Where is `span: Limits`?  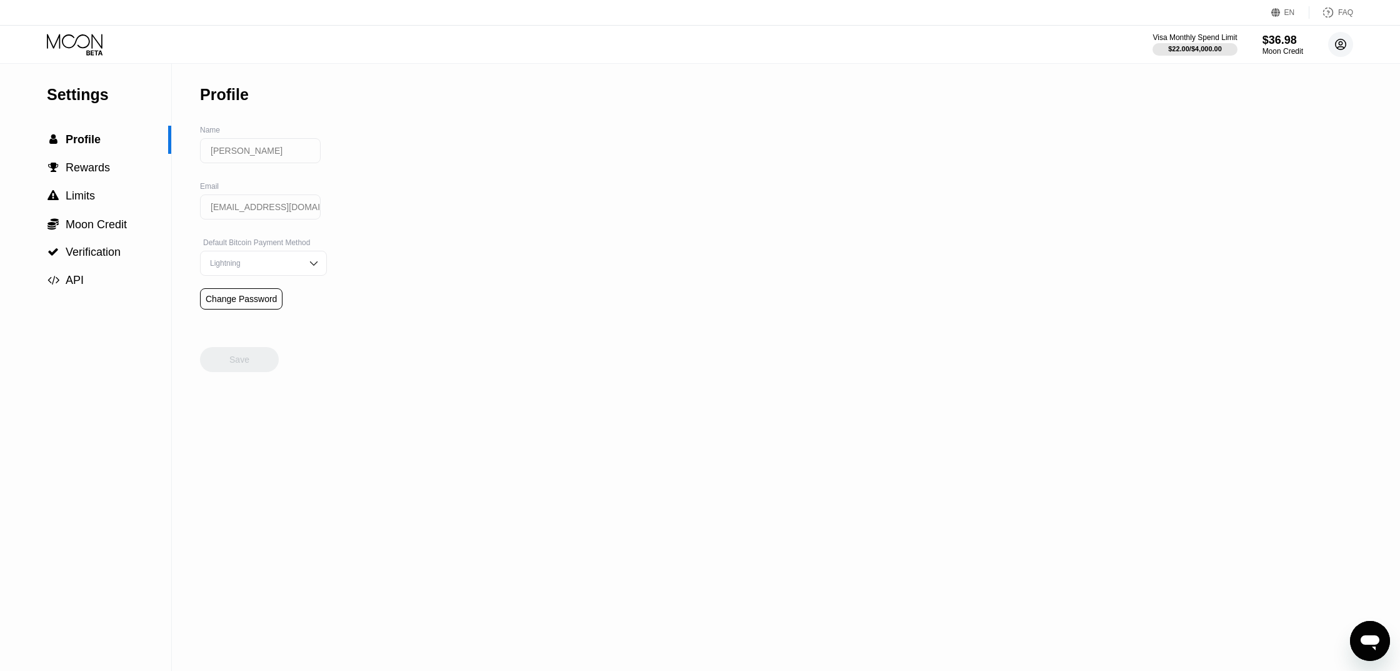
span: Limits is located at coordinates (80, 196).